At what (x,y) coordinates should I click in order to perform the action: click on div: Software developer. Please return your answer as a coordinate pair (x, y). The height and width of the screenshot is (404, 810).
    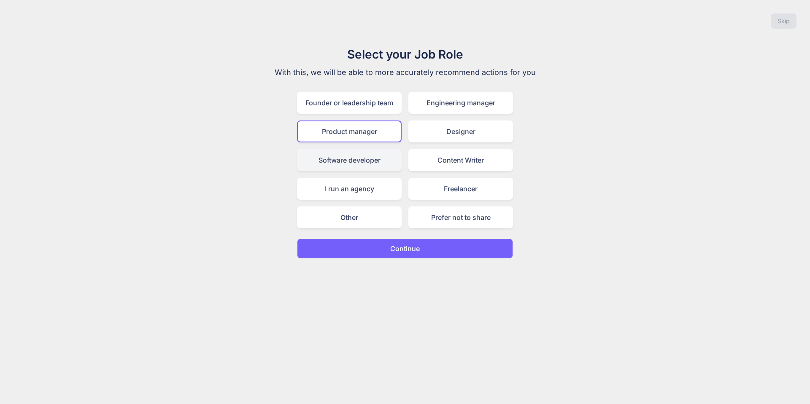
    Looking at the image, I should click on (349, 160).